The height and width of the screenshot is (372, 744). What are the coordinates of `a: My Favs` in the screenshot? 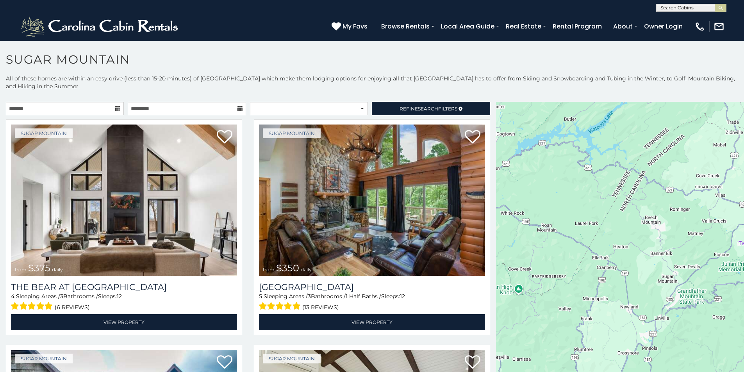 It's located at (350, 27).